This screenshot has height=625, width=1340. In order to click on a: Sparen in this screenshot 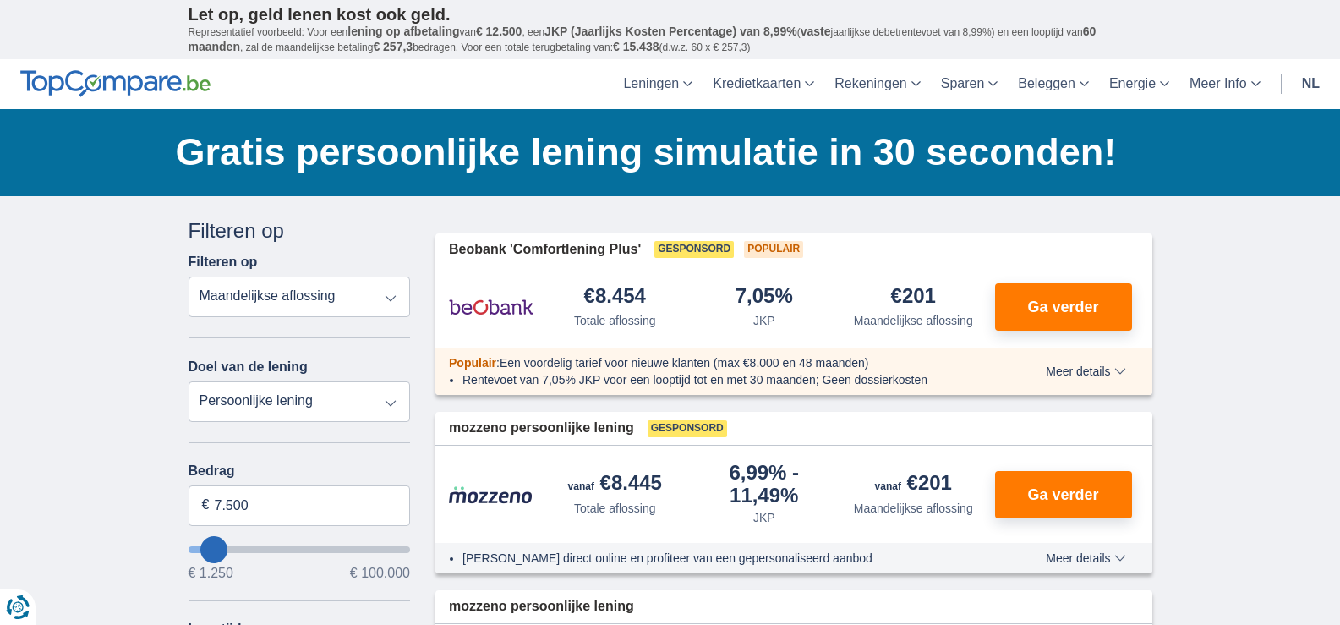, I will do `click(970, 84)`.